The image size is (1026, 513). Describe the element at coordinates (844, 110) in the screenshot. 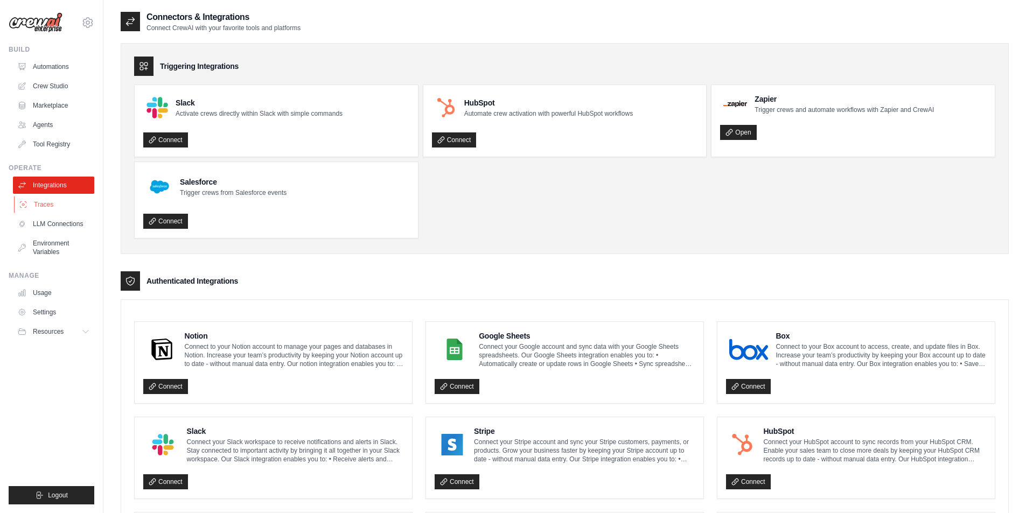

I see `p: Trigger crews and automate workflows with Zapier and CrewAI` at that location.